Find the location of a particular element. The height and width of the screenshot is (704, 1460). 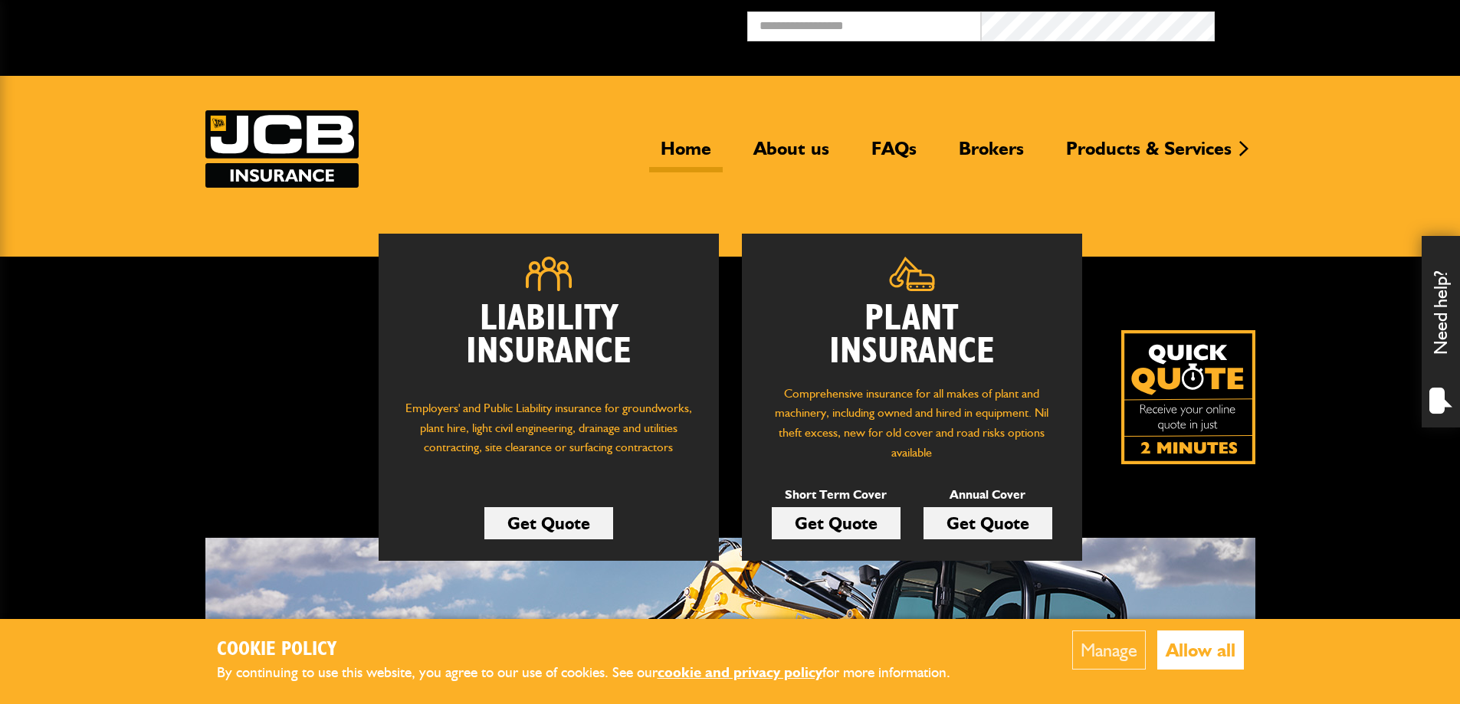

p: Short Term Cover is located at coordinates (836, 495).